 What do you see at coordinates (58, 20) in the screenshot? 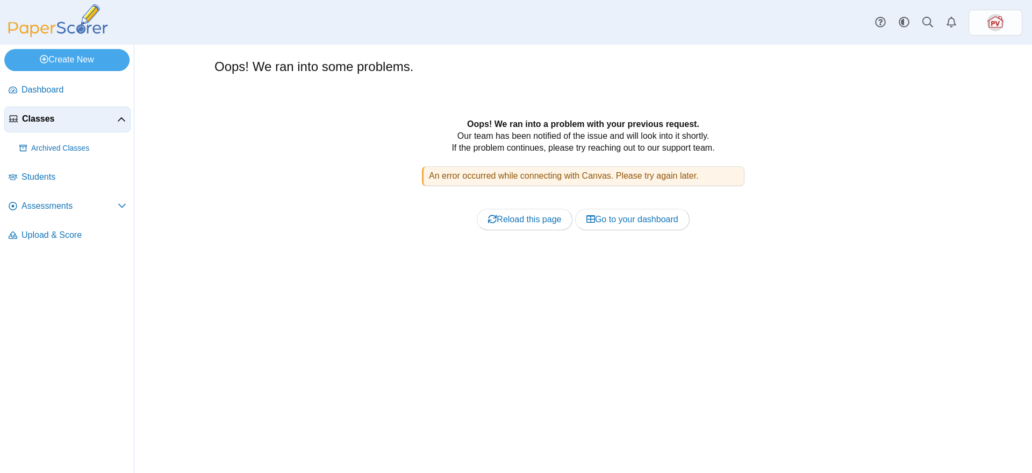
I see `img: PaperScorer` at bounding box center [58, 20].